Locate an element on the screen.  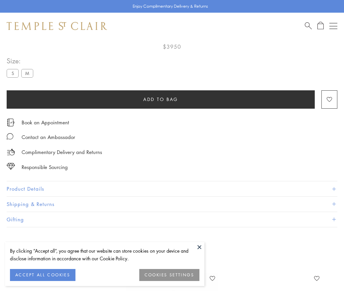
img: Temple St. Clair is located at coordinates (57, 26).